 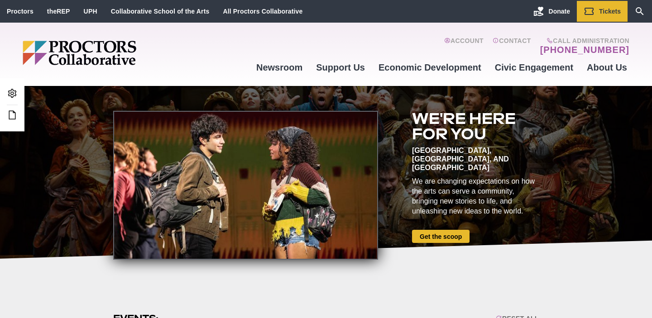 What do you see at coordinates (91, 11) in the screenshot?
I see `a: UPH` at bounding box center [91, 11].